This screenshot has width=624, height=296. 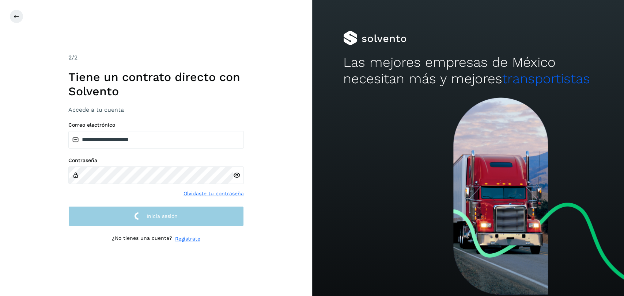 What do you see at coordinates (156, 216) in the screenshot?
I see `button: Inicia sesión` at bounding box center [156, 216].